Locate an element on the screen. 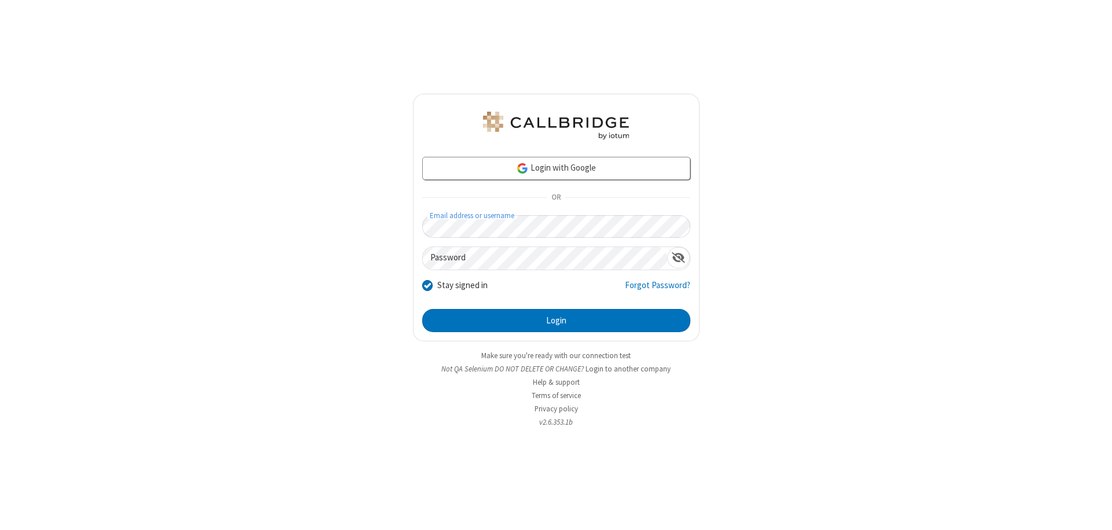 Image resolution: width=1112 pixels, height=530 pixels. input: Email address or username is located at coordinates (556, 226).